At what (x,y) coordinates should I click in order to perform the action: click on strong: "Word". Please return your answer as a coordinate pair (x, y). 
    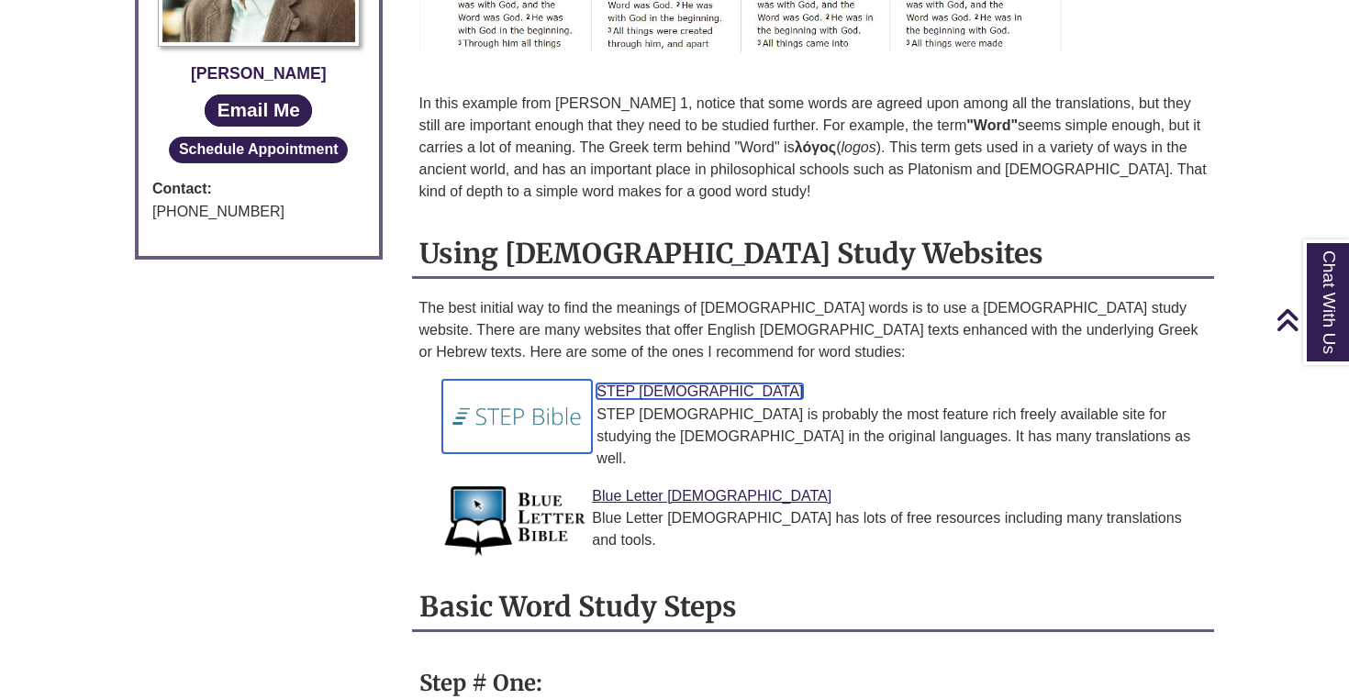
    Looking at the image, I should click on (992, 125).